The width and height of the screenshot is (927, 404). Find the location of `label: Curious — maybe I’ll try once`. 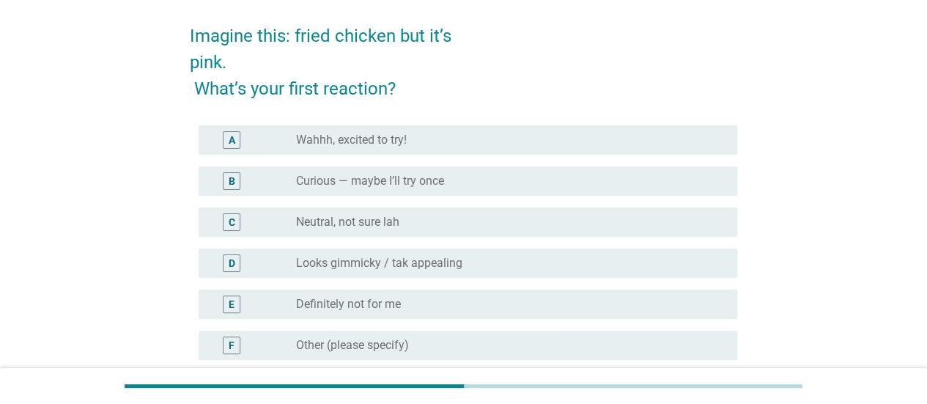

label: Curious — maybe I’ll try once is located at coordinates (370, 181).